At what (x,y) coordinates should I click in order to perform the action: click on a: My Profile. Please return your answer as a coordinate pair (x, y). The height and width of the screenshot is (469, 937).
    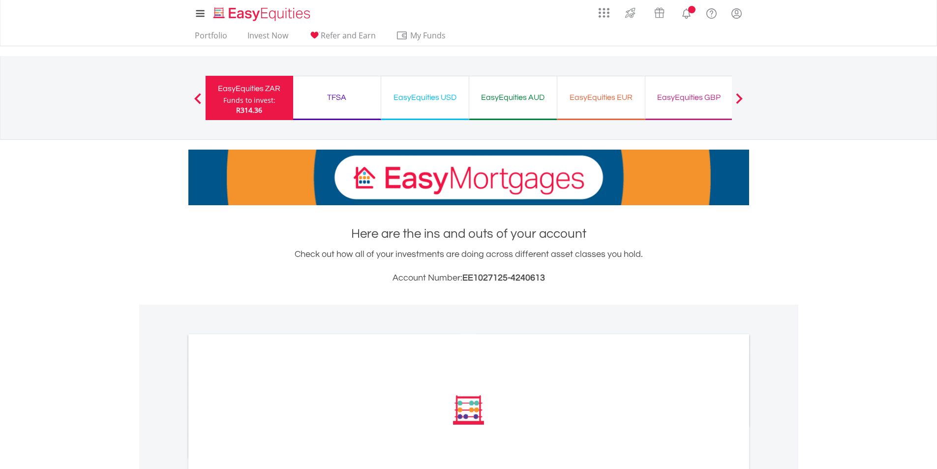
    Looking at the image, I should click on (736, 13).